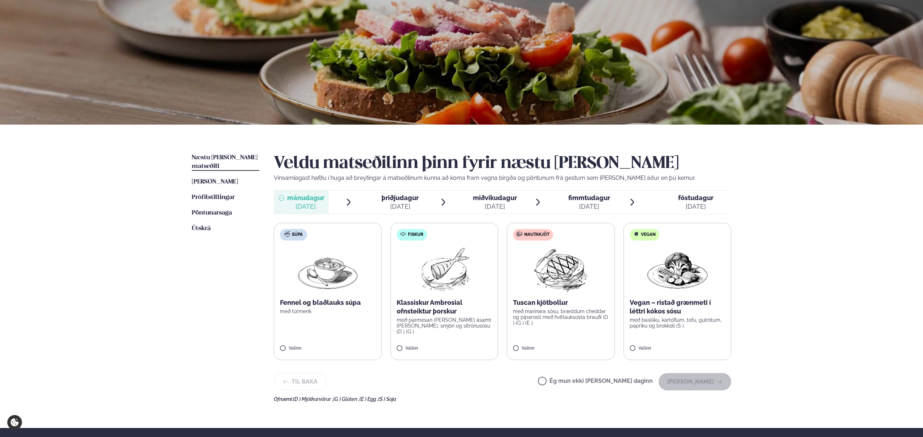 The image size is (923, 437). What do you see at coordinates (369, 399) in the screenshot?
I see `span: (E ) Egg ,` at bounding box center [369, 399].